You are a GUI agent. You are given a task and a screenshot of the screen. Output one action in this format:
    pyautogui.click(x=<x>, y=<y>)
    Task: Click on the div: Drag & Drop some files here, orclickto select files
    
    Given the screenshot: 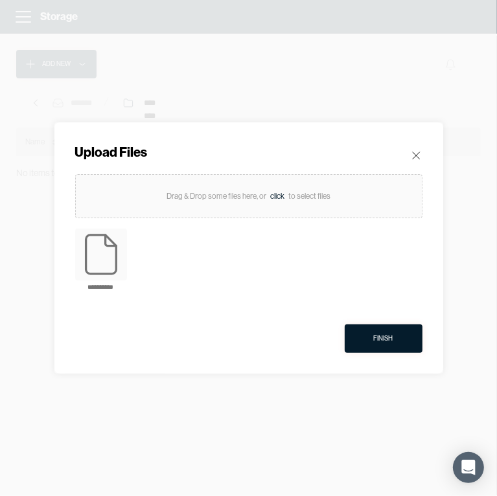 What is the action you would take?
    pyautogui.click(x=249, y=196)
    